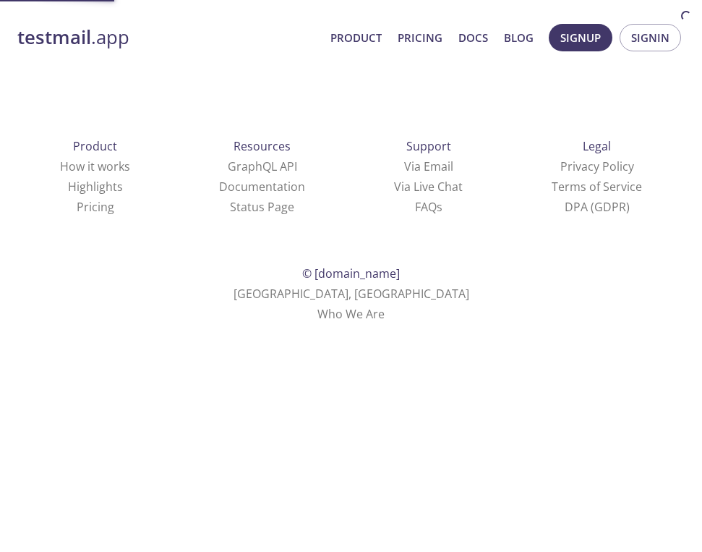  What do you see at coordinates (518, 38) in the screenshot?
I see `a: Blog` at bounding box center [518, 38].